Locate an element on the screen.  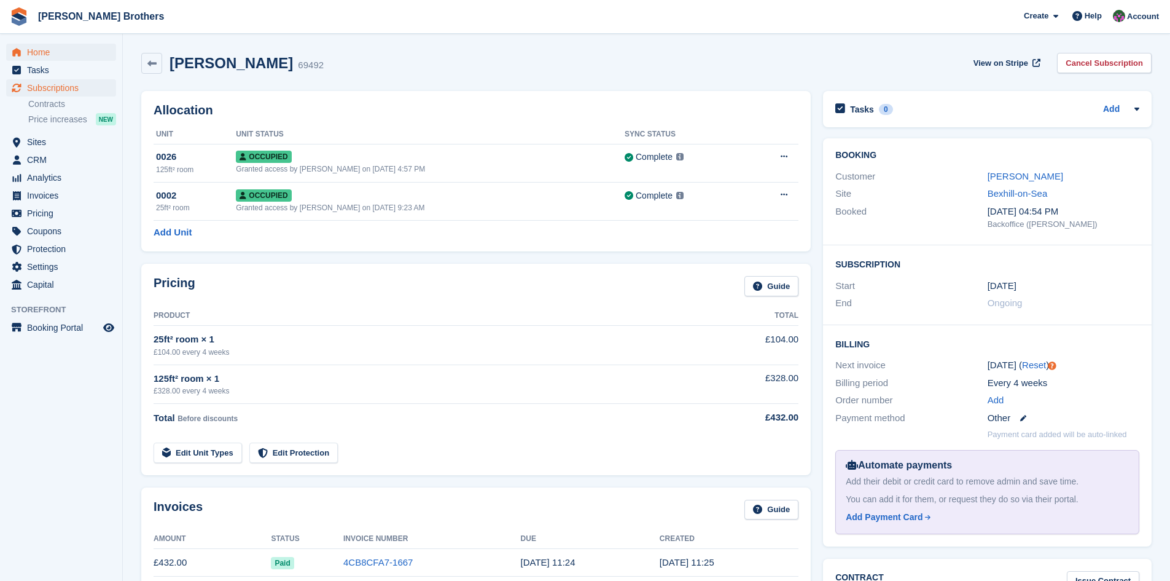
th: Status is located at coordinates (307, 539).